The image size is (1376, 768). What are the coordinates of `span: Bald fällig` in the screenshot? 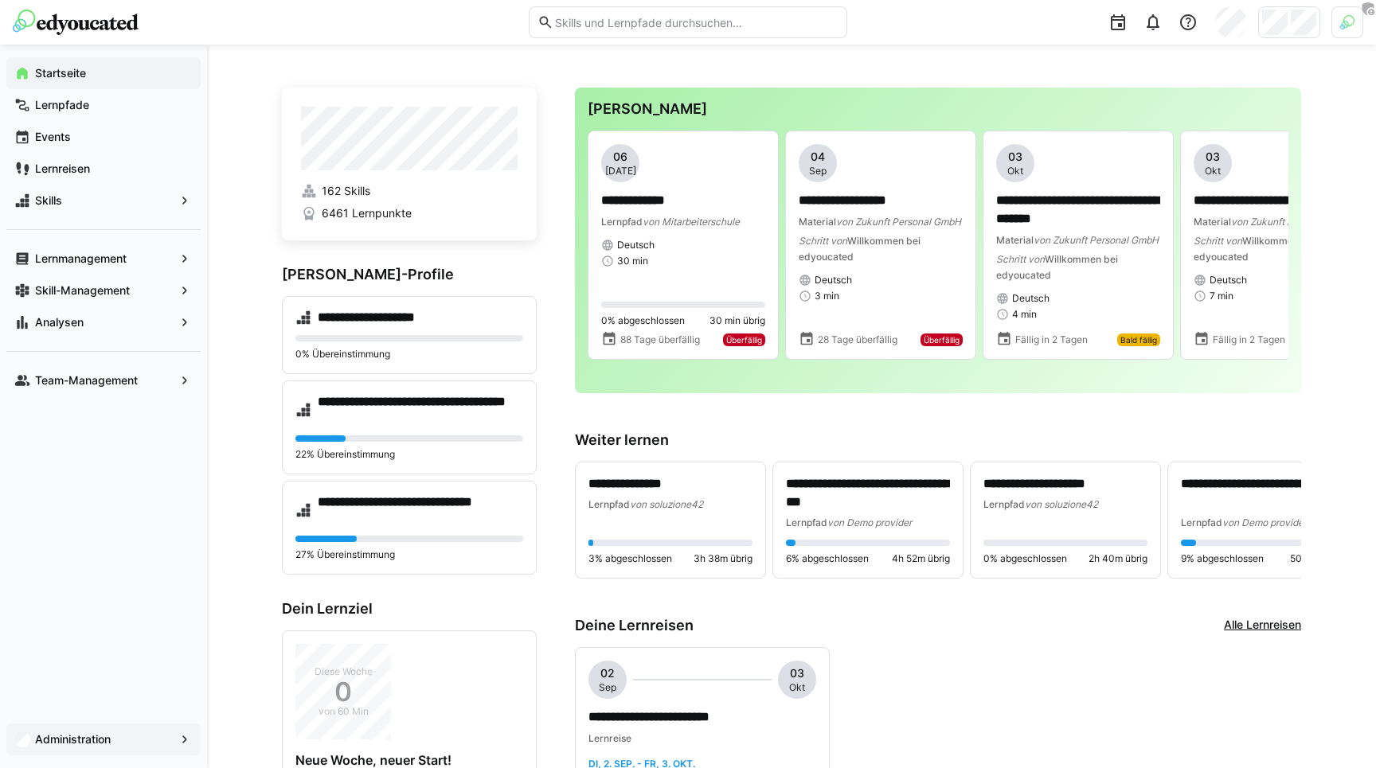 It's located at (1138, 340).